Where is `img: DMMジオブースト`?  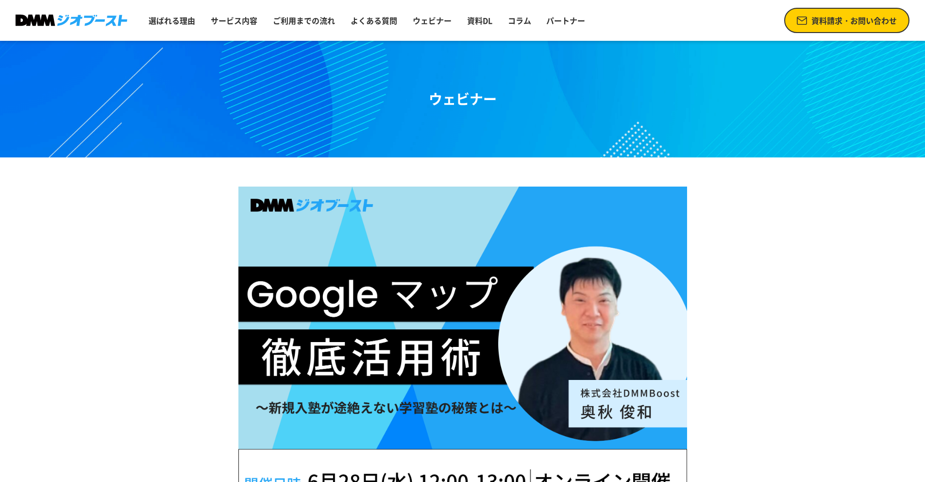
img: DMMジオブースト is located at coordinates (71, 20).